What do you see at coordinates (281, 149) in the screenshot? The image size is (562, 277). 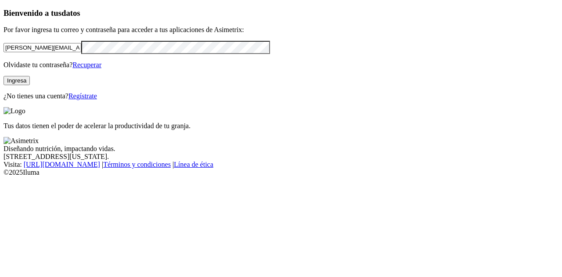 I see `div: Diseñando nutrición, impactando vidas.` at bounding box center [281, 149].